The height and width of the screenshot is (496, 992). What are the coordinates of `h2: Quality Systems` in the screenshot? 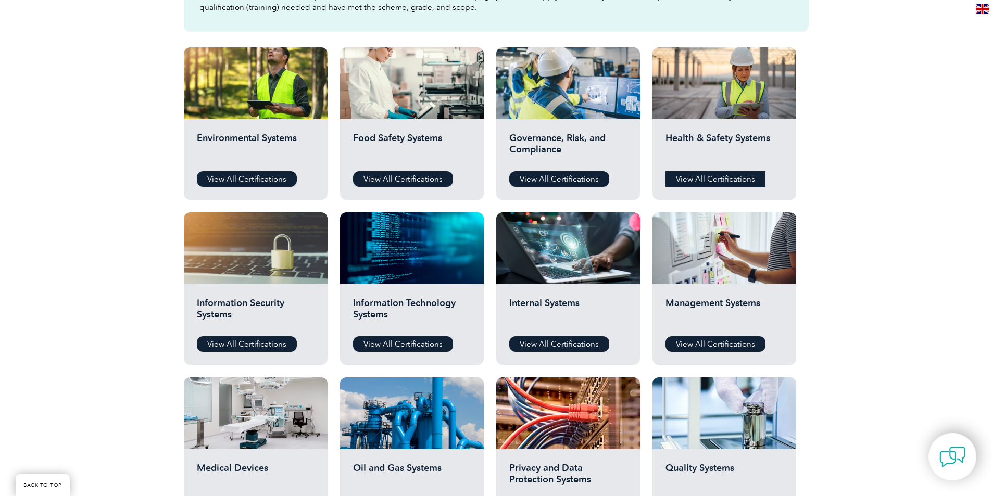 It's located at (724, 478).